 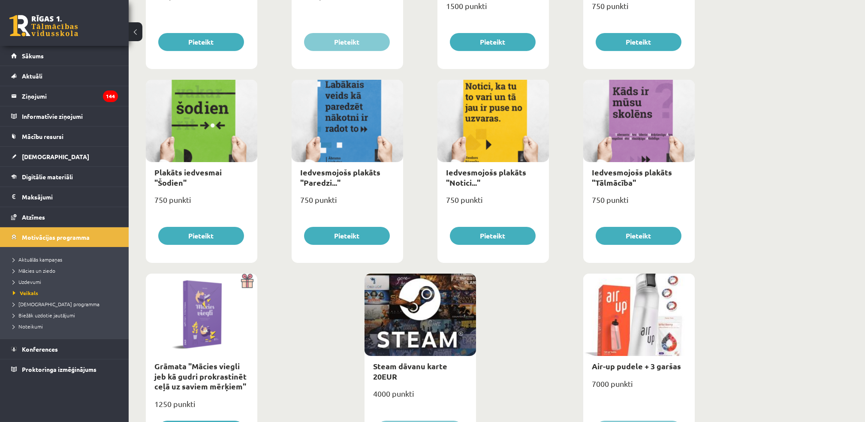 What do you see at coordinates (66, 259) in the screenshot?
I see `a: Aktuālās kampaņas` at bounding box center [66, 259].